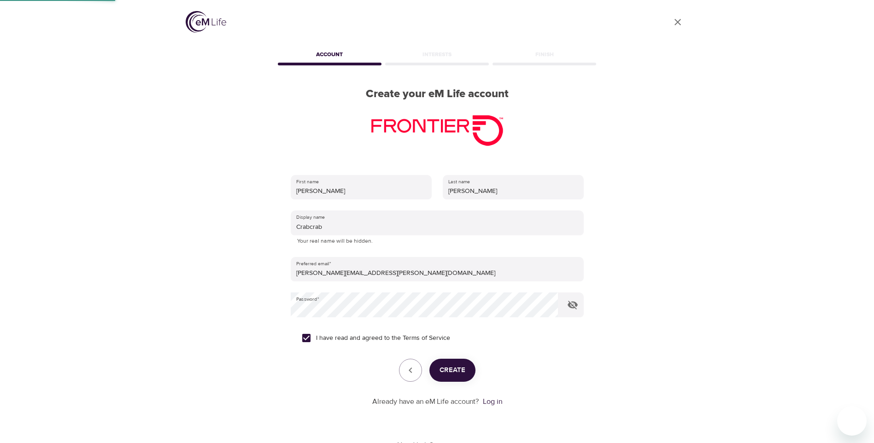 This screenshot has width=874, height=443. What do you see at coordinates (426, 338) in the screenshot?
I see `a: Terms of Service` at bounding box center [426, 338].